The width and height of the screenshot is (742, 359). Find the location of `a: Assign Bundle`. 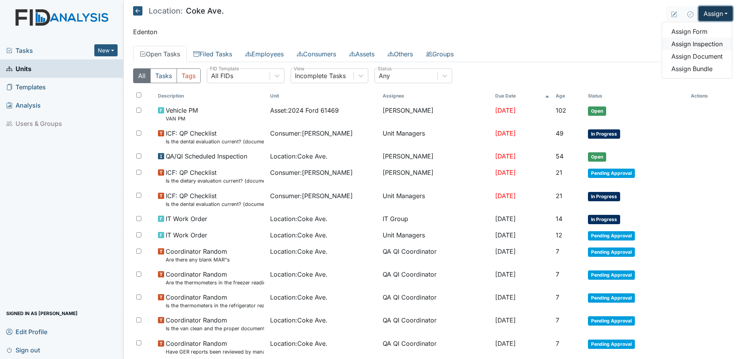

a: Assign Bundle is located at coordinates (697, 69).